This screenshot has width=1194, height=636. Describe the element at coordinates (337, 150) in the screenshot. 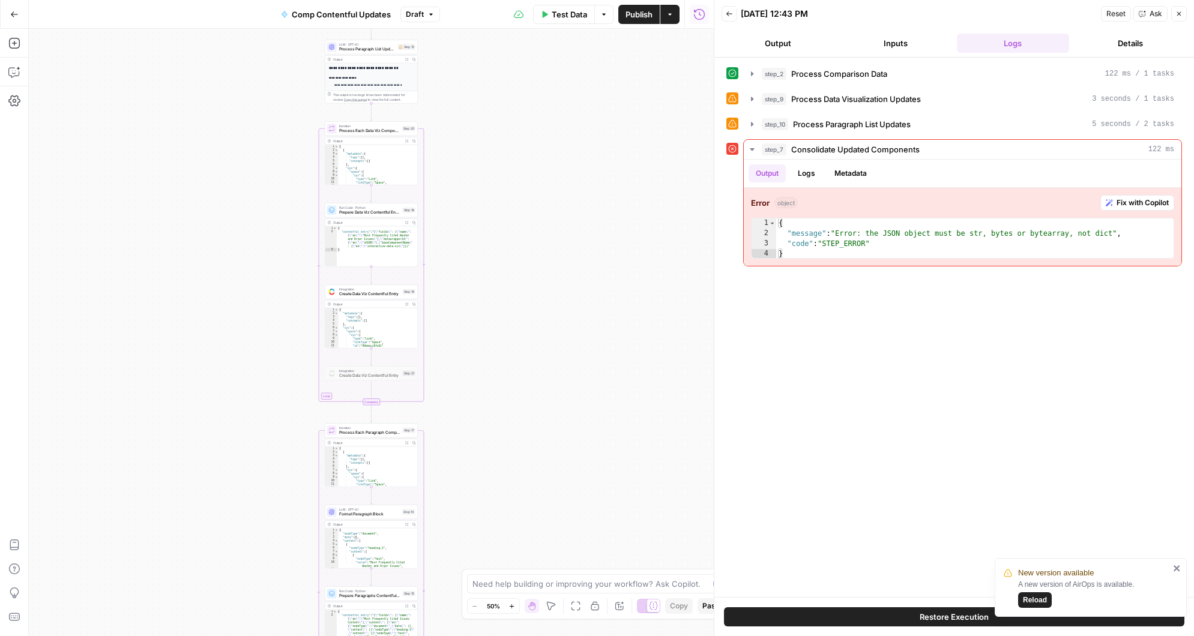

I see `span: Toggle code folding, rows 2 through 68` at that location.